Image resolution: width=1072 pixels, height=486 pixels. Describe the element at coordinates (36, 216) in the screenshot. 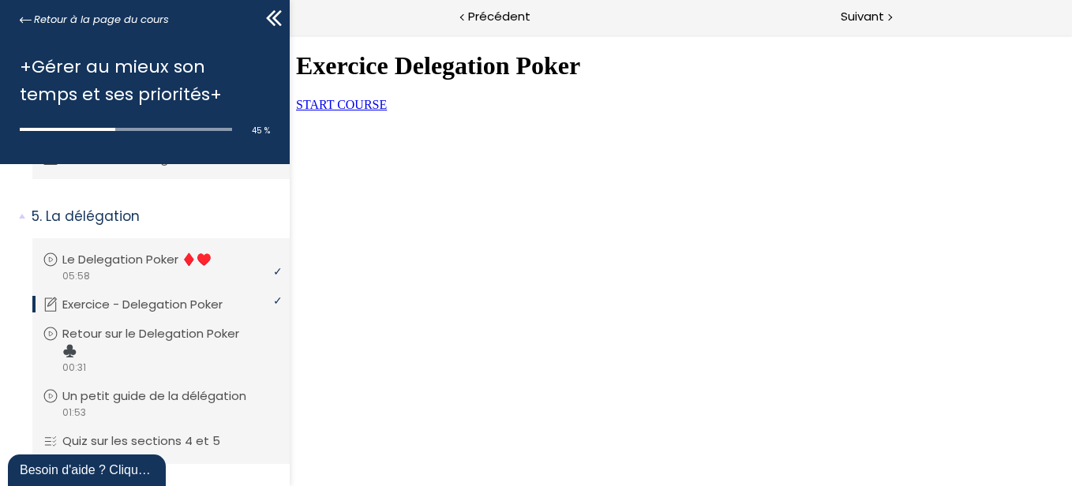

I see `span: 5.` at that location.